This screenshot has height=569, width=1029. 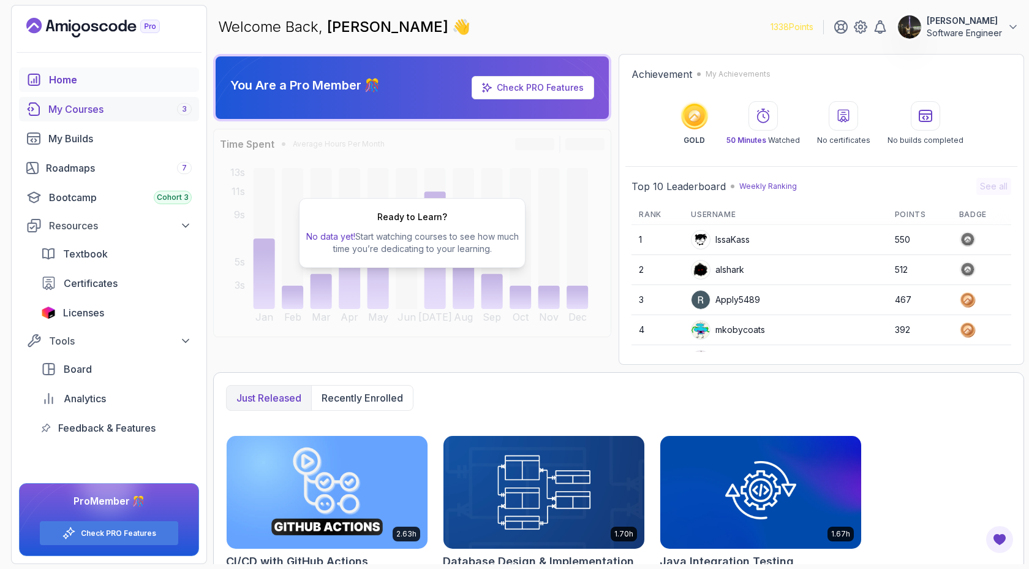 What do you see at coordinates (48, 312) in the screenshot?
I see `img: jetbrains icon` at bounding box center [48, 312].